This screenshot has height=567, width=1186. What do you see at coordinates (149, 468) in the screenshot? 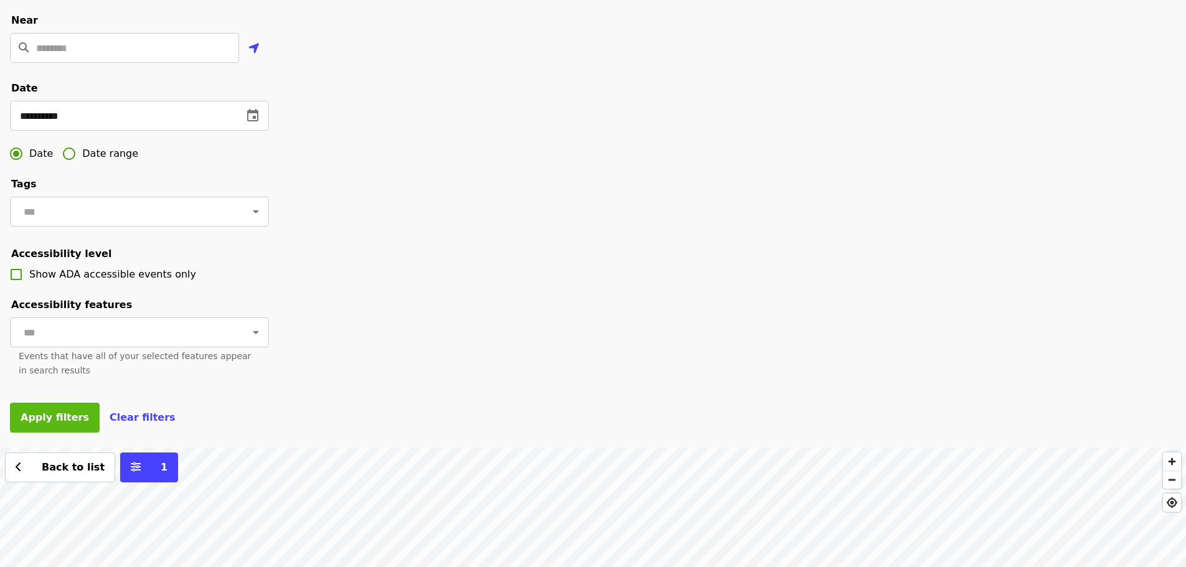
I see `button: More filters (1 selected)` at bounding box center [149, 468].